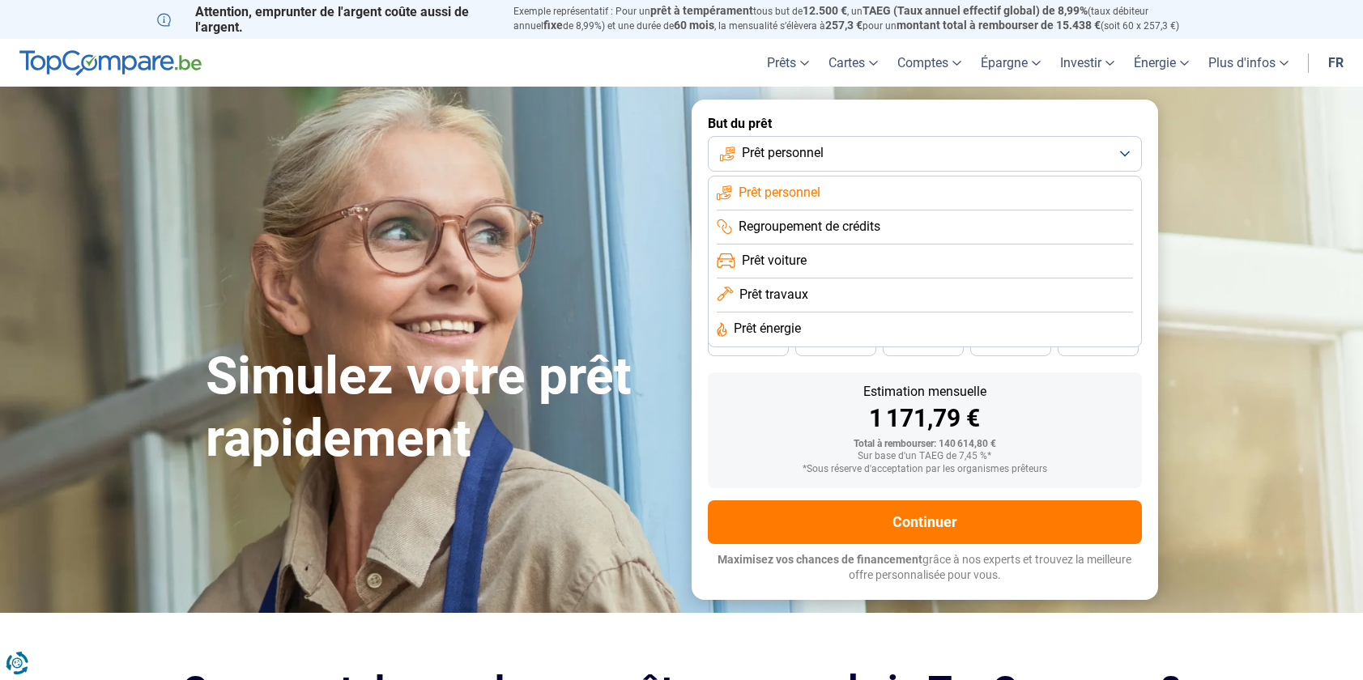 The height and width of the screenshot is (680, 1363). I want to click on span: Prêt voiture, so click(774, 261).